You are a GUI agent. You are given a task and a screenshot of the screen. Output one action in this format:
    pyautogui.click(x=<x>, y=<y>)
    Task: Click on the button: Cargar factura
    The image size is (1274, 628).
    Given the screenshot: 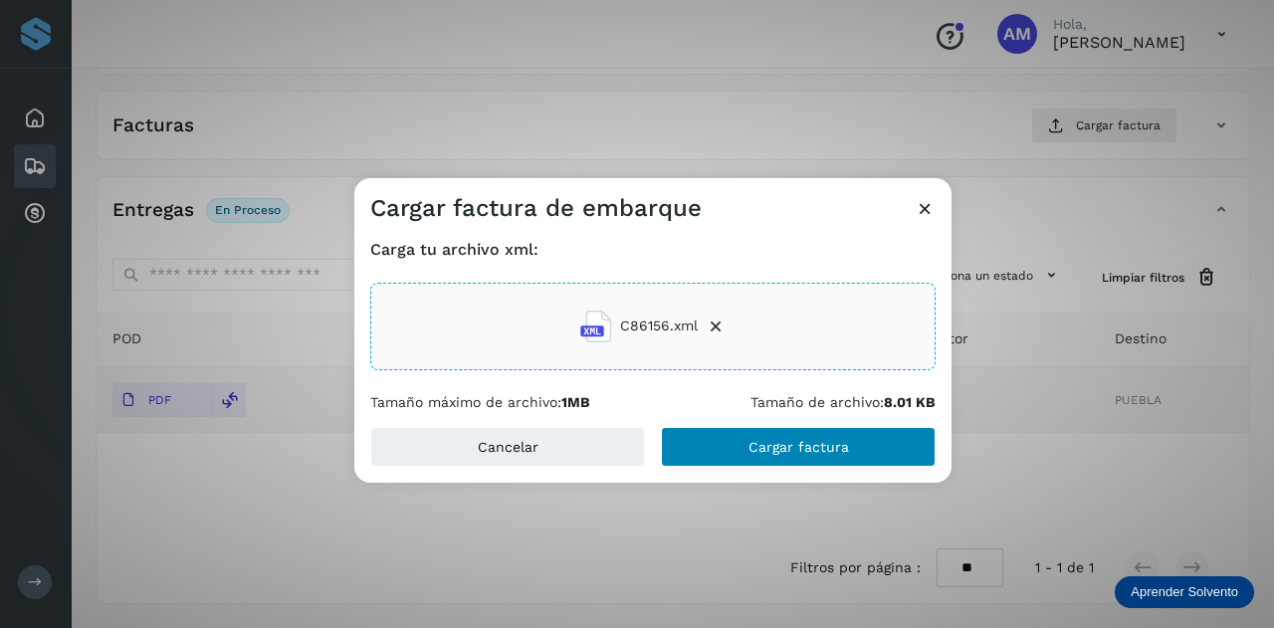 What is the action you would take?
    pyautogui.click(x=798, y=447)
    